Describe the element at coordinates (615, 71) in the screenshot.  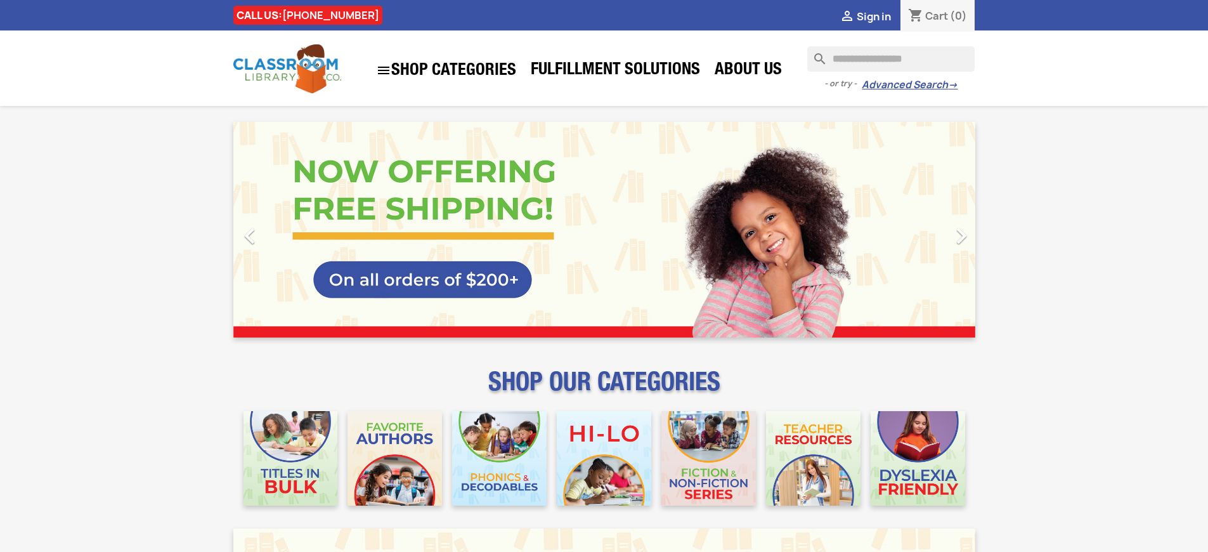
I see `a: Fulfillment Solutions` at that location.